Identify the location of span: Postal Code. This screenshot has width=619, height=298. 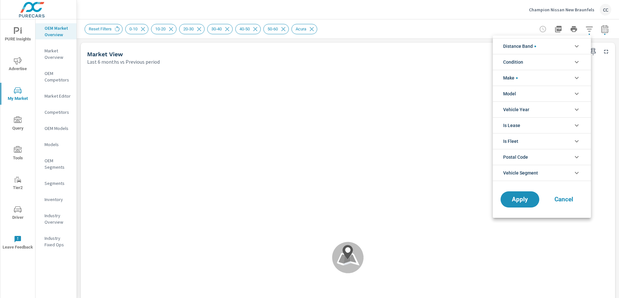
(516, 157).